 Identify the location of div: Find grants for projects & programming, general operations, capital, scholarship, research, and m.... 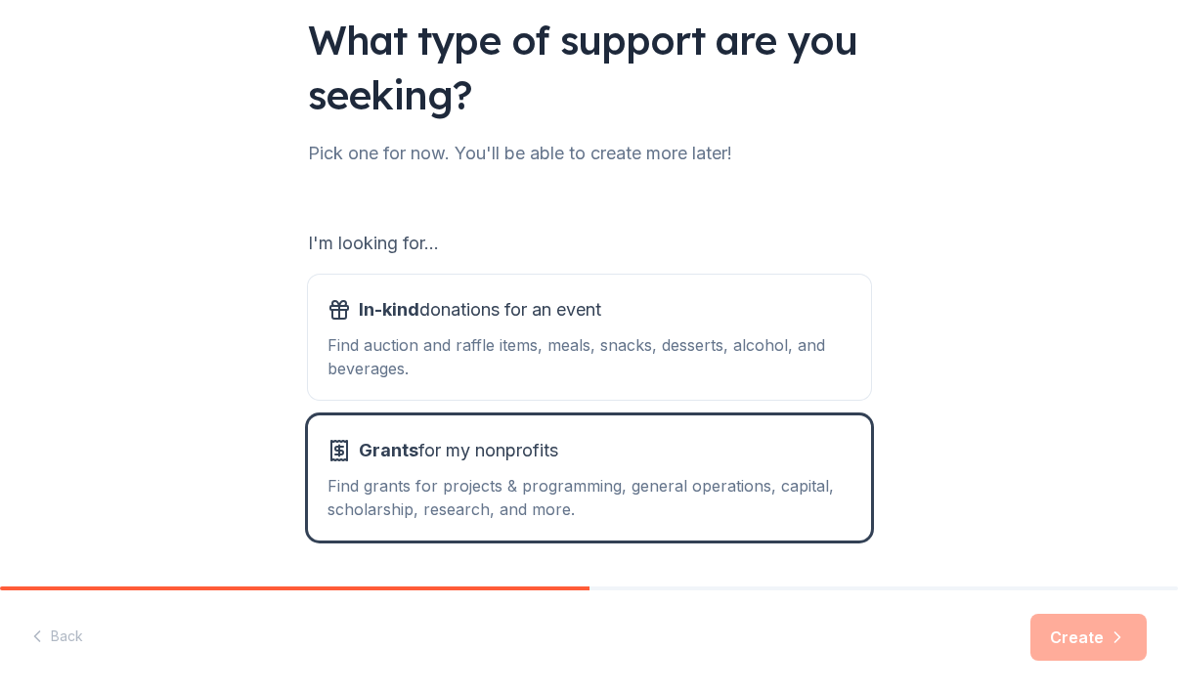
(590, 498).